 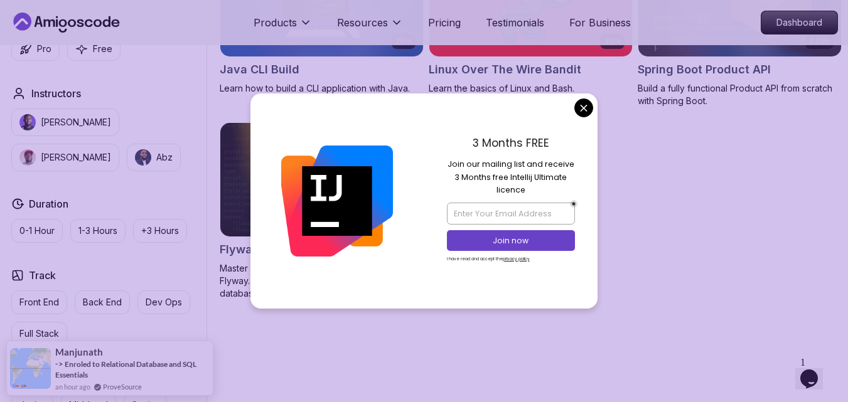 I want to click on button: Pro, so click(x=35, y=48).